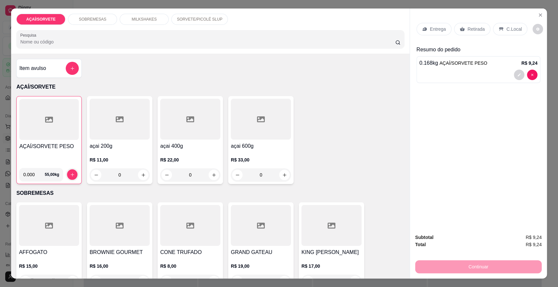  Describe the element at coordinates (331, 266) in the screenshot. I see `p: R$ 17,00` at that location.